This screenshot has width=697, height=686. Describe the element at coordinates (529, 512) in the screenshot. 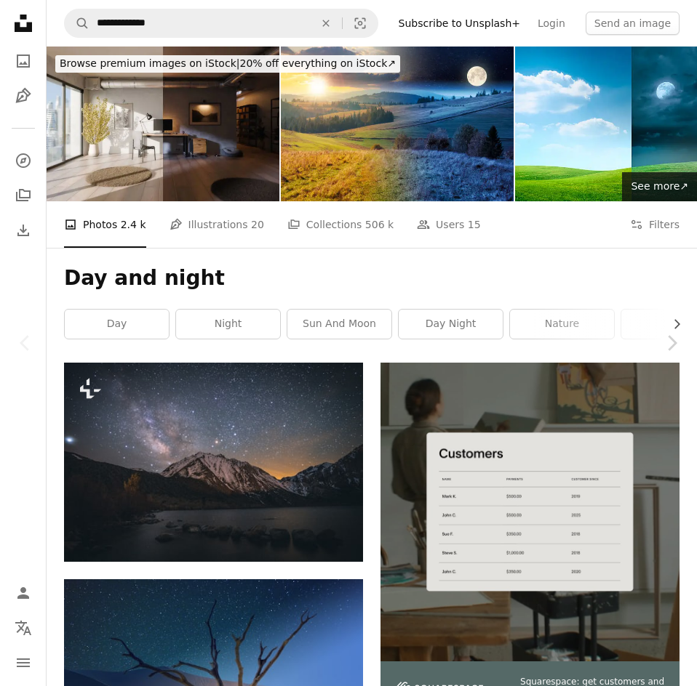

I see `img: file-1747939376688-baf9a4a454ffimage` at that location.